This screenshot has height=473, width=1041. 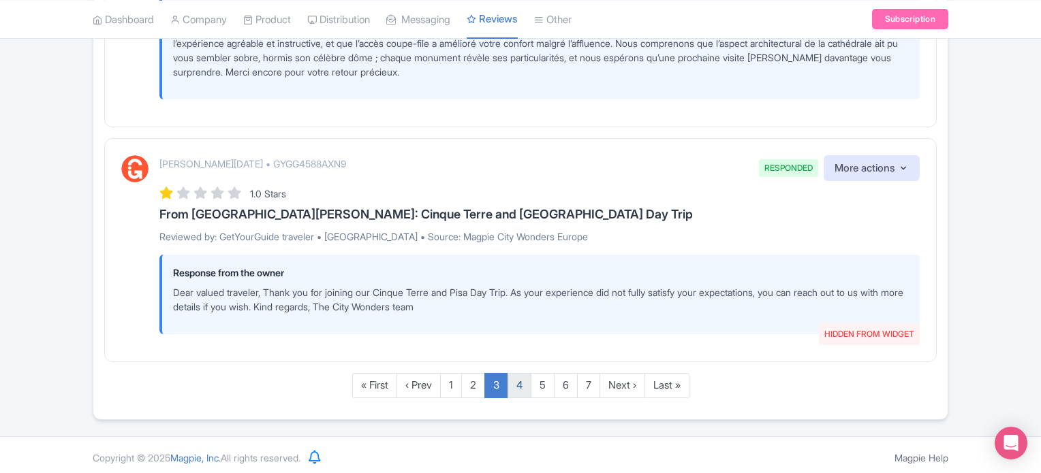 What do you see at coordinates (451, 385) in the screenshot?
I see `a: 1` at bounding box center [451, 385].